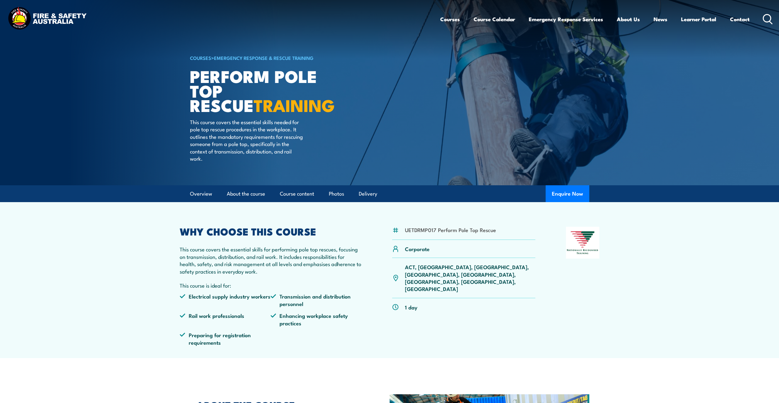 The height and width of the screenshot is (403, 779). What do you see at coordinates (271, 285) in the screenshot?
I see `p: This course is ideal for:` at bounding box center [271, 285].